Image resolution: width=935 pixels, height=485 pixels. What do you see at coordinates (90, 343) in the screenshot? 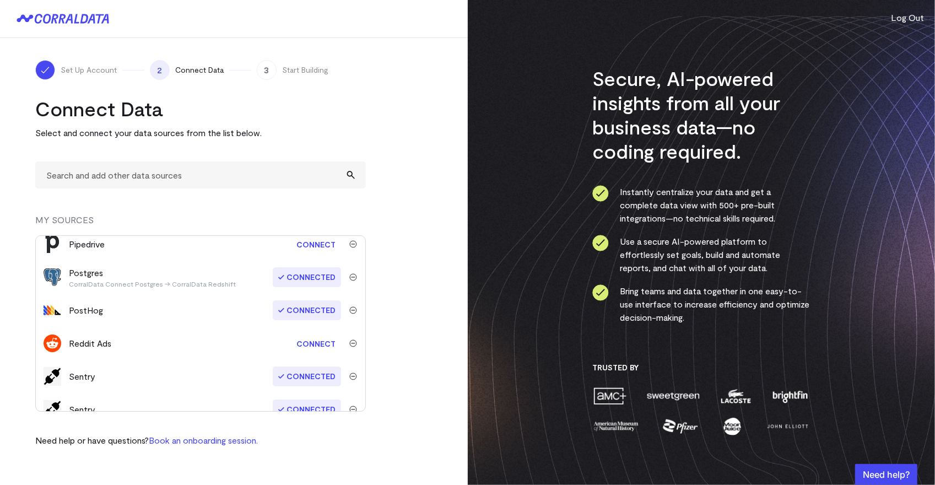
I see `div: Reddit Ads` at bounding box center [90, 343].